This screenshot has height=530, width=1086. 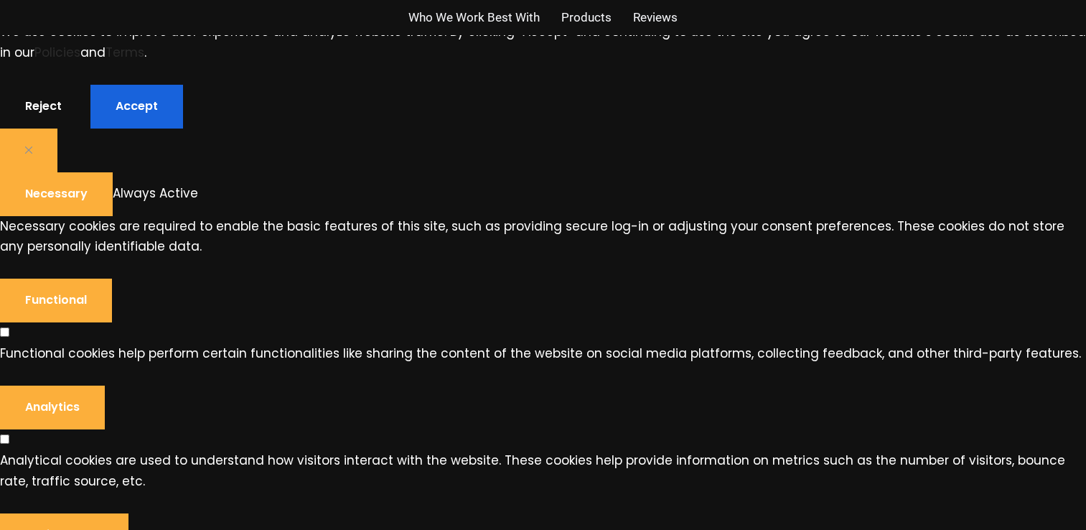 I want to click on span: Who We Work Best With, so click(x=474, y=17).